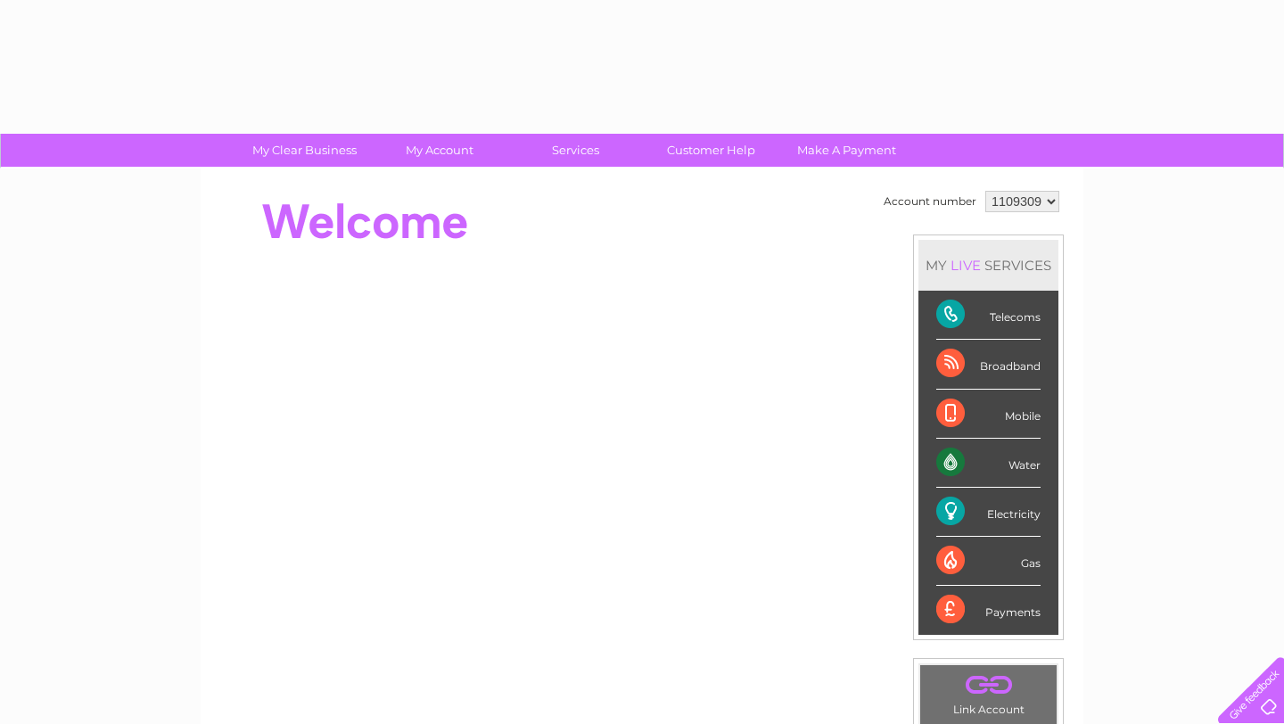 This screenshot has width=1284, height=724. Describe the element at coordinates (846, 150) in the screenshot. I see `a: Make A Payment` at that location.